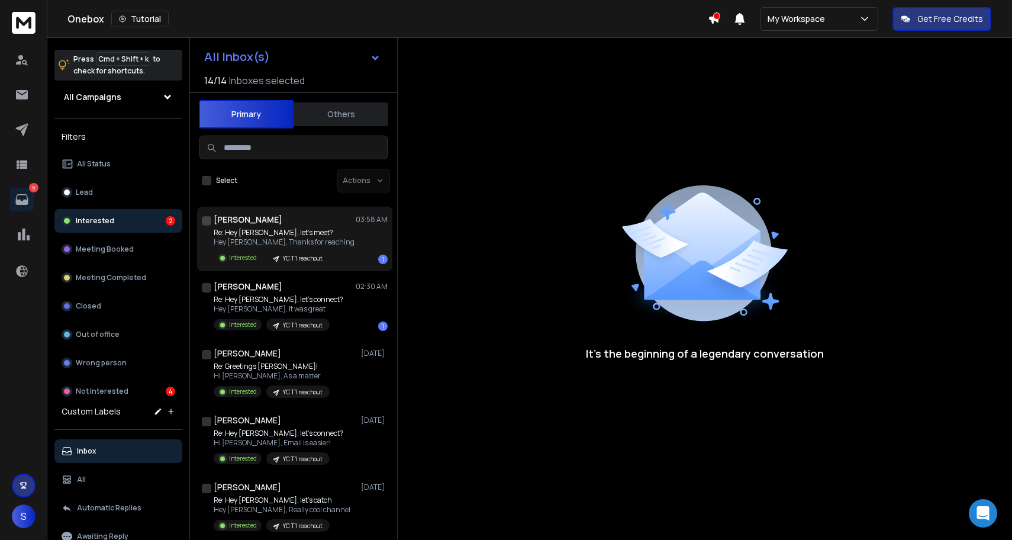  What do you see at coordinates (950, 19) in the screenshot?
I see `p: Get Free Credits` at bounding box center [950, 19].